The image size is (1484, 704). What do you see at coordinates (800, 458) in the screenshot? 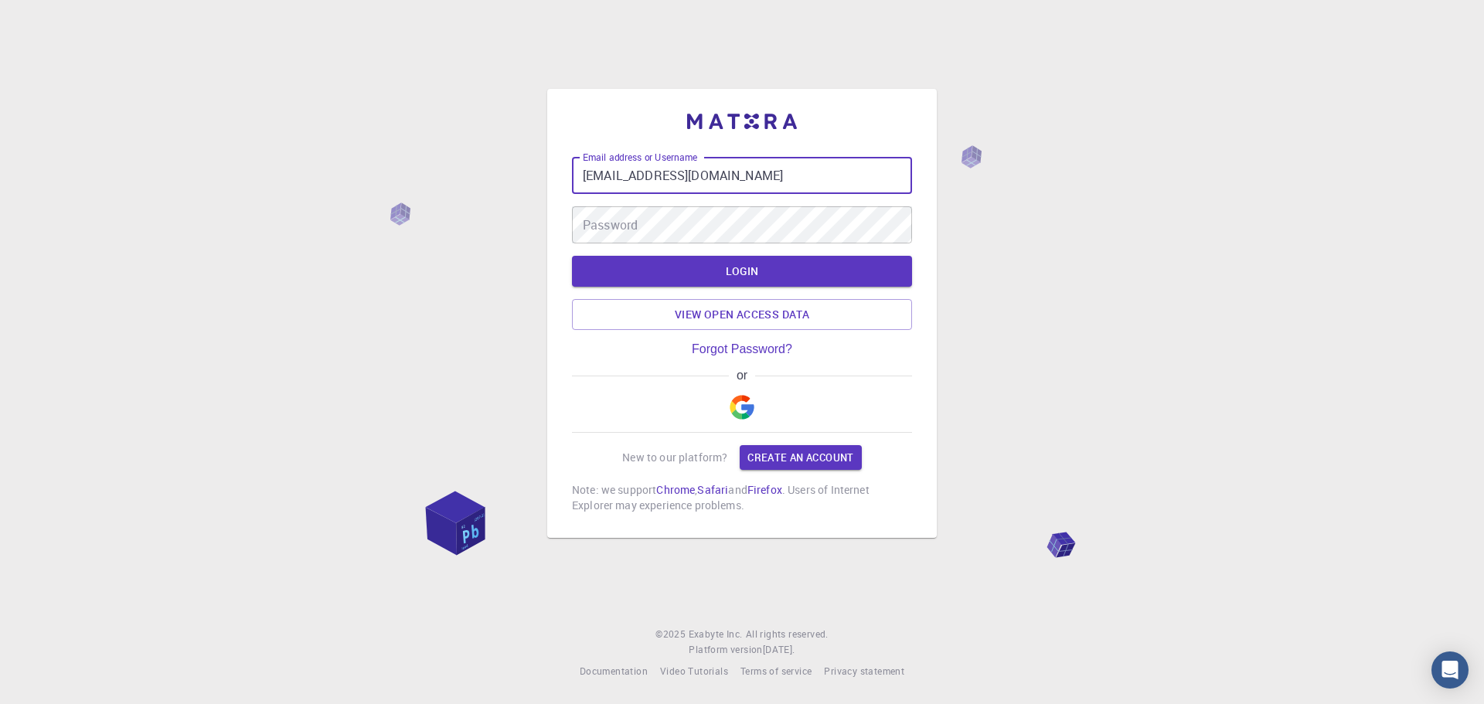
I see `a: Create an account` at bounding box center [800, 458].